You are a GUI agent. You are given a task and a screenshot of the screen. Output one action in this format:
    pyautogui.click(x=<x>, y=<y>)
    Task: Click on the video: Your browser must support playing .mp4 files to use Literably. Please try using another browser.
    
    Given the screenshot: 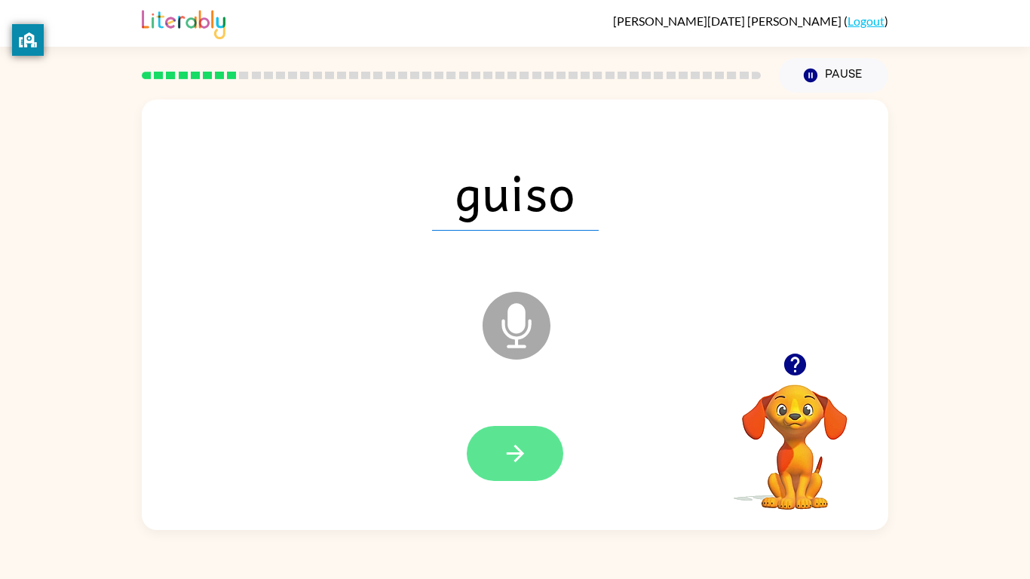 What is the action you would take?
    pyautogui.click(x=795, y=437)
    